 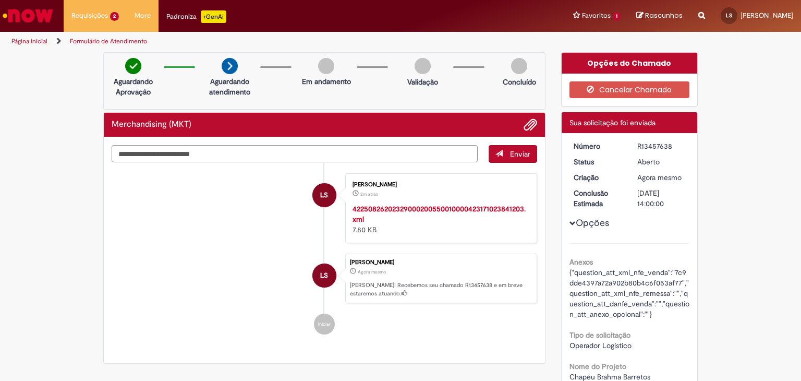 What do you see at coordinates (369, 194) in the screenshot?
I see `time: 28/08/2025 12:39:58` at bounding box center [369, 194].